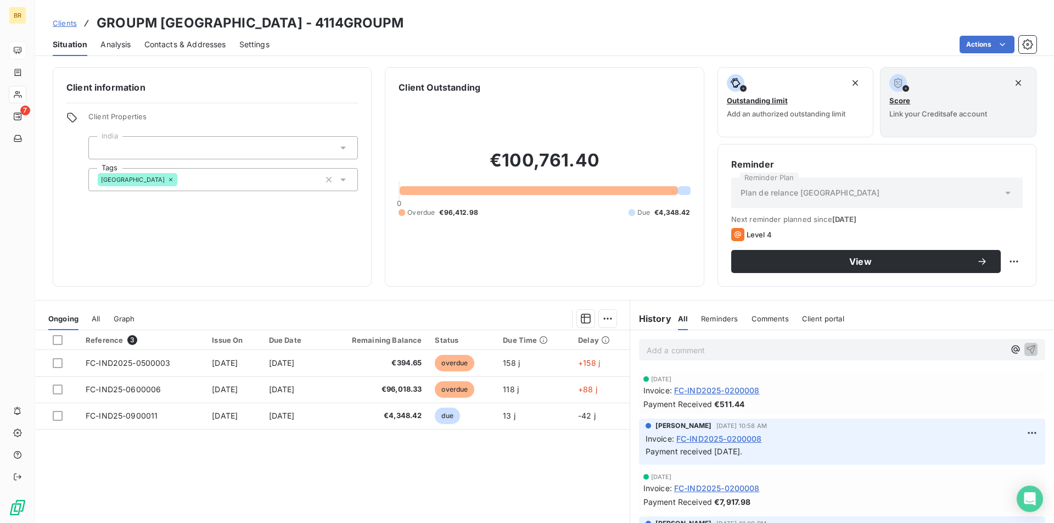  Describe the element at coordinates (142, 340) in the screenshot. I see `div: Reference` at that location.